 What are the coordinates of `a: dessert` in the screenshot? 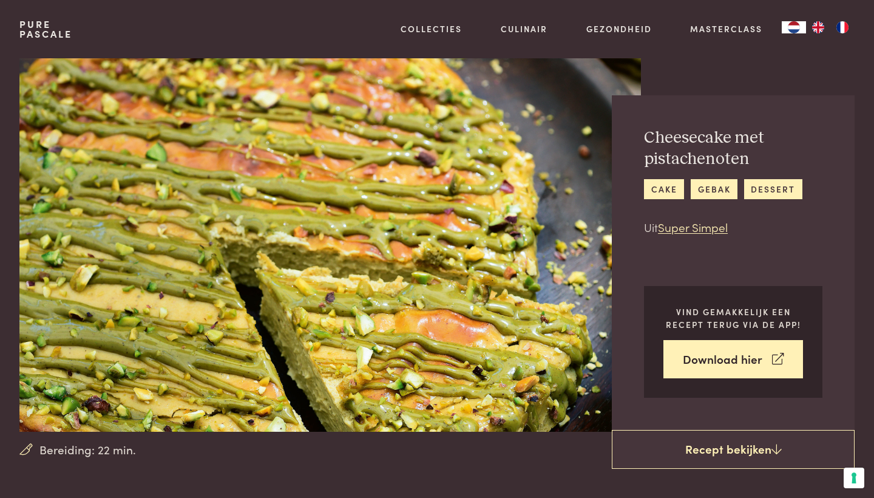 It's located at (774, 189).